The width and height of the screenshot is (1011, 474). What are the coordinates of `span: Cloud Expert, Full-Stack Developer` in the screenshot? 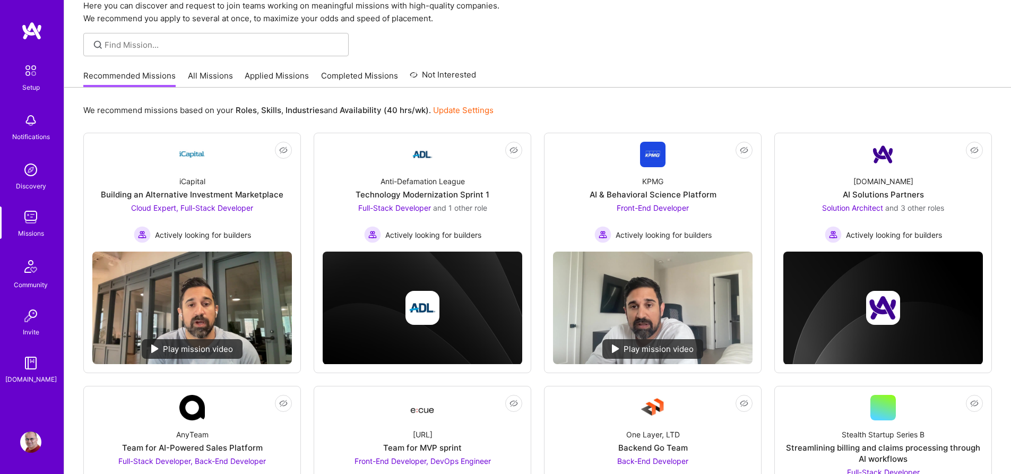 It's located at (192, 208).